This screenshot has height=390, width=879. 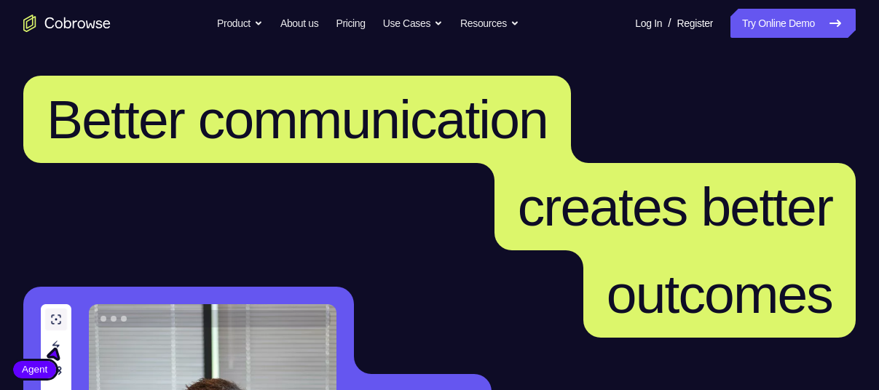 What do you see at coordinates (413, 23) in the screenshot?
I see `button: Use Cases` at bounding box center [413, 23].